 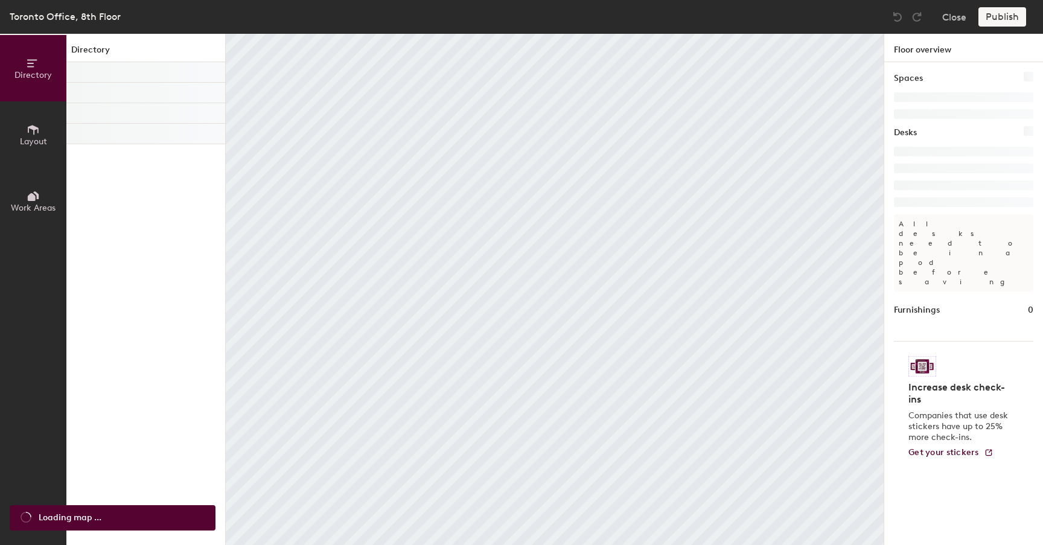 What do you see at coordinates (917, 17) in the screenshot?
I see `img: Redo` at bounding box center [917, 17].